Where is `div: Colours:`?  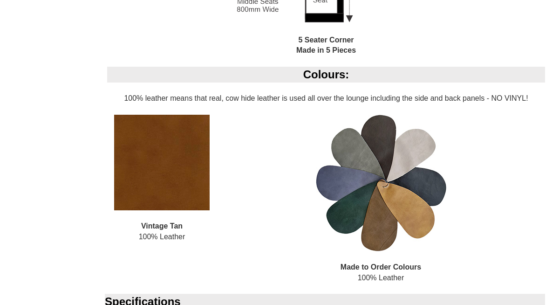 div: Colours: is located at coordinates (326, 75).